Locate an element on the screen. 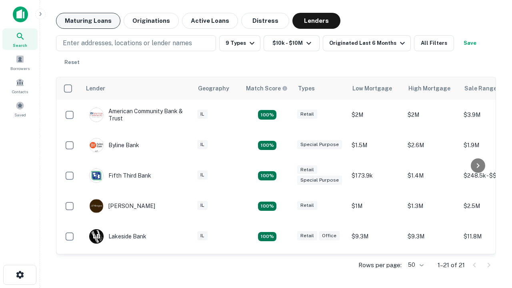 This screenshot has height=288, width=512. a: Borrowers is located at coordinates (20, 62).